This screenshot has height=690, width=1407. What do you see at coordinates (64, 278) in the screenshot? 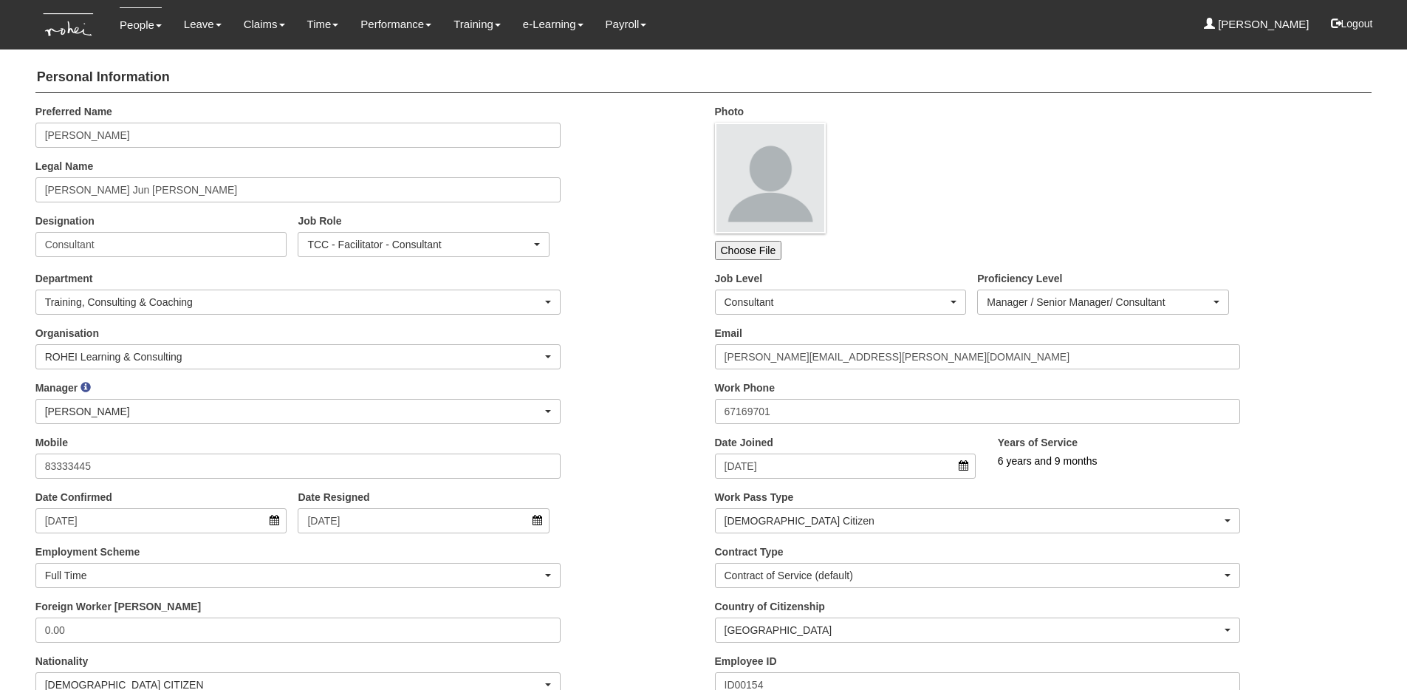
I see `label: Department` at bounding box center [64, 278].